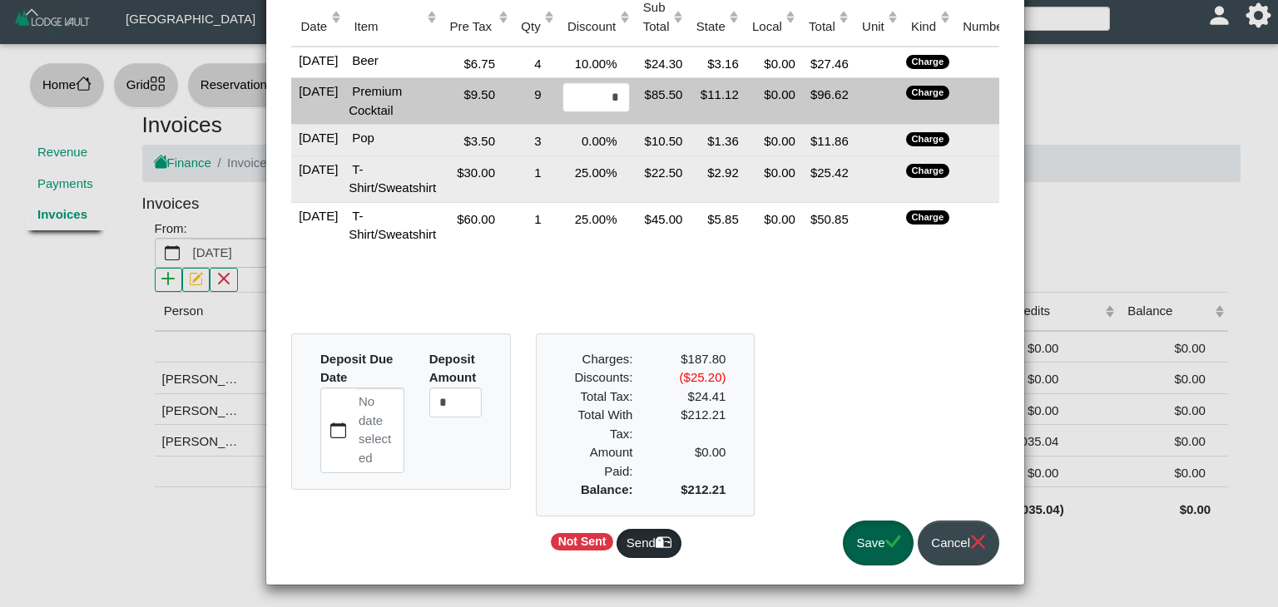  What do you see at coordinates (691, 378) in the screenshot?
I see `div: ($25.20)` at bounding box center [691, 378].